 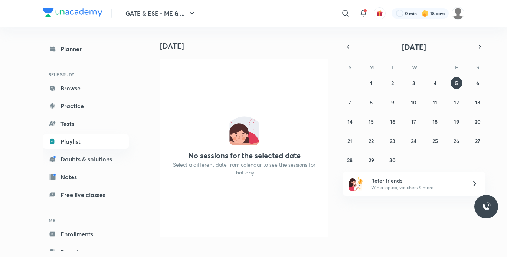 What do you see at coordinates (458, 13) in the screenshot?
I see `img: Mujtaba Ahsan` at bounding box center [458, 13].